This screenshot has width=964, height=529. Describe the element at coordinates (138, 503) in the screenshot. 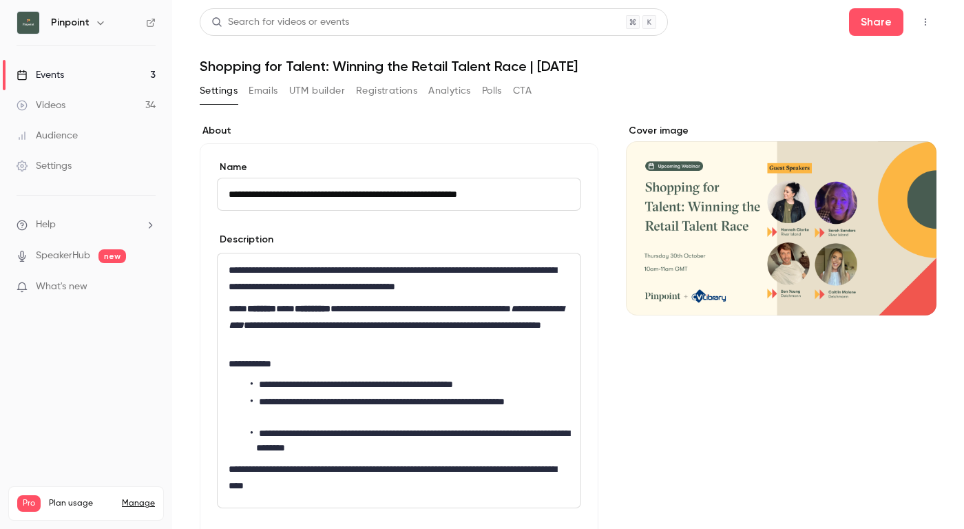

I see `a: Manage` at that location.